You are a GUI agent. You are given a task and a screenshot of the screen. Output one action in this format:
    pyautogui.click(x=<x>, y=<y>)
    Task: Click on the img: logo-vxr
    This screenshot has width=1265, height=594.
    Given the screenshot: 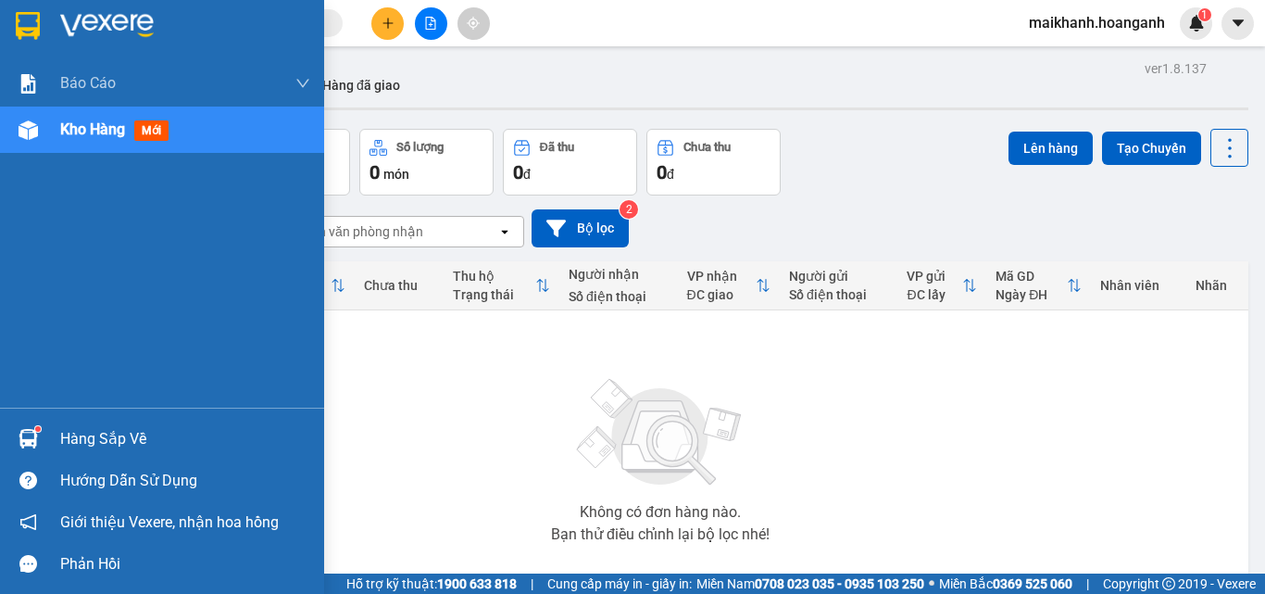 What is the action you would take?
    pyautogui.click(x=28, y=26)
    